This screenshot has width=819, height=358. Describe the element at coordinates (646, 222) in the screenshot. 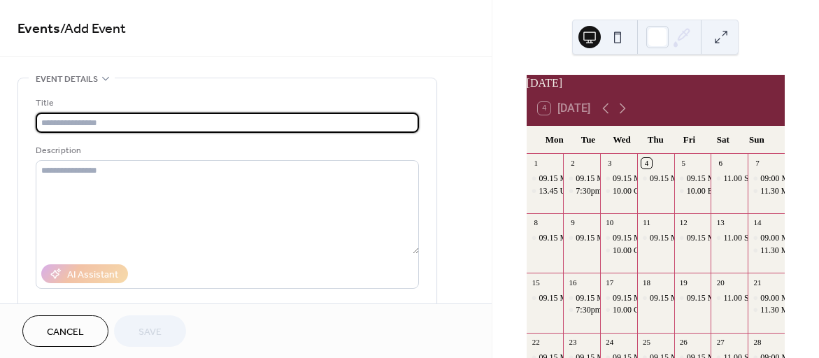

I see `div: 11` at that location.